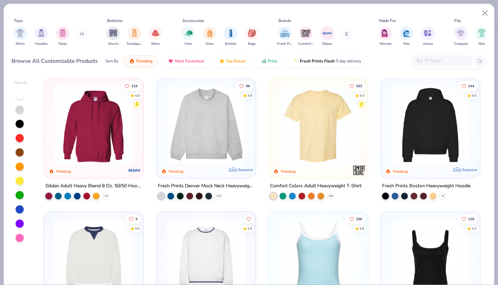  What do you see at coordinates (407, 36) in the screenshot?
I see `div: filter for Men` at bounding box center [407, 36].